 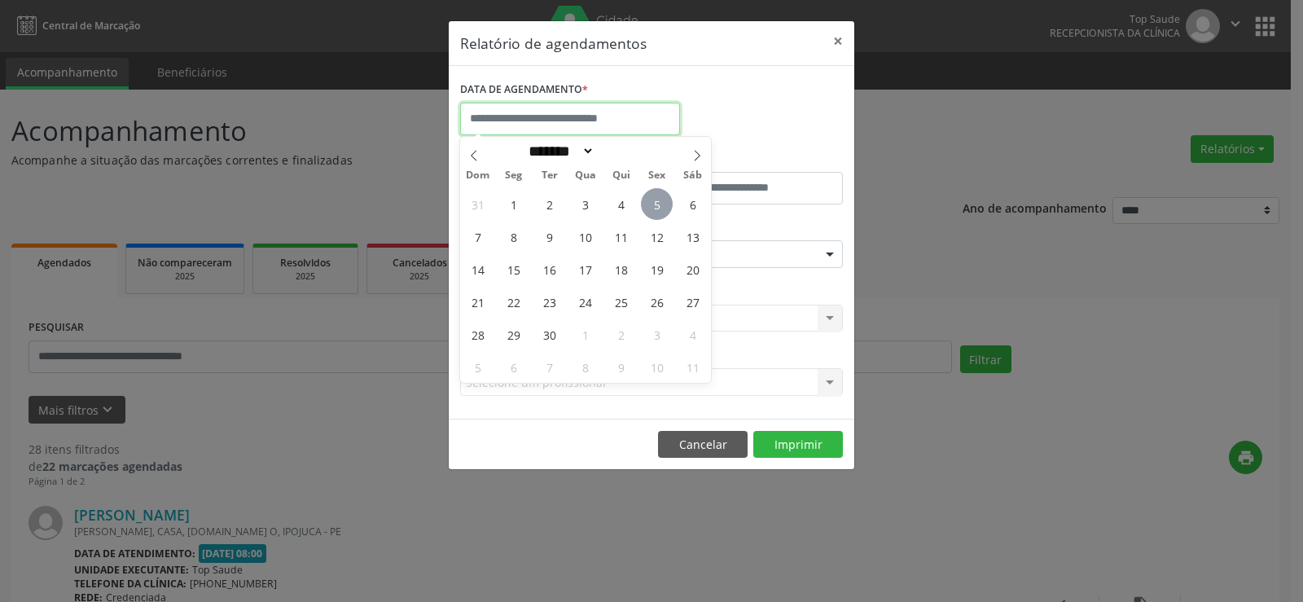 I want to click on span: Outubro 2, 2025, so click(x=621, y=334).